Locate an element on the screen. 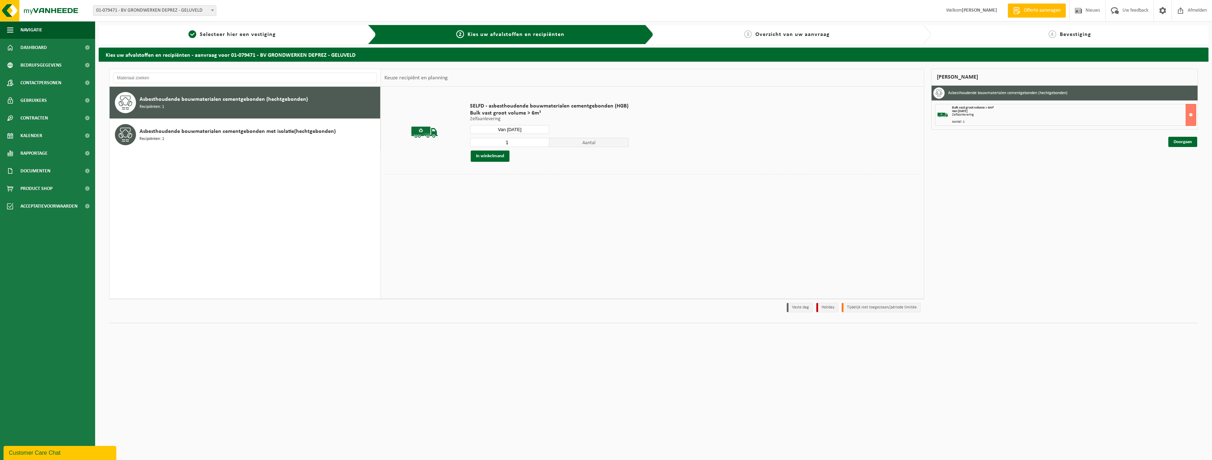 The image size is (1212, 460). span: 01-079471 - BV GRONDWERKEN DEPREZ - GELUVELD is located at coordinates (155, 11).